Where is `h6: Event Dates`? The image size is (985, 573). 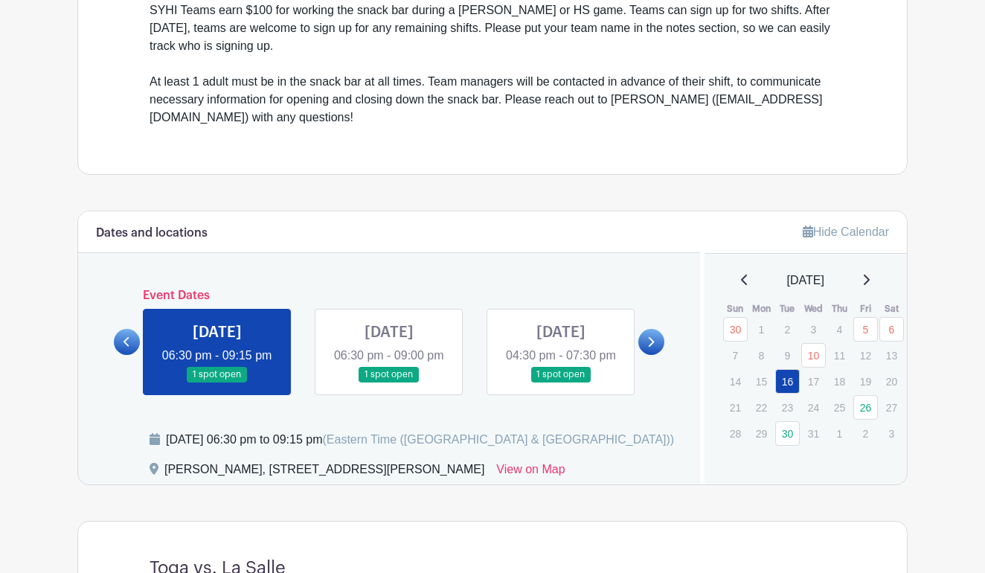 h6: Event Dates is located at coordinates (389, 295).